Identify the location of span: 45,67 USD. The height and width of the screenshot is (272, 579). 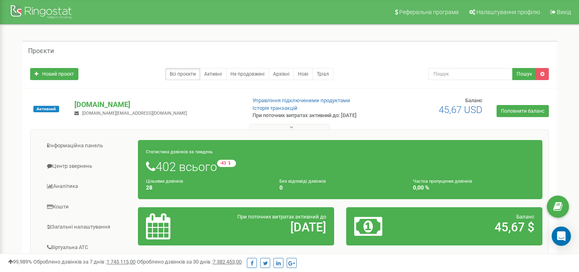
(460, 110).